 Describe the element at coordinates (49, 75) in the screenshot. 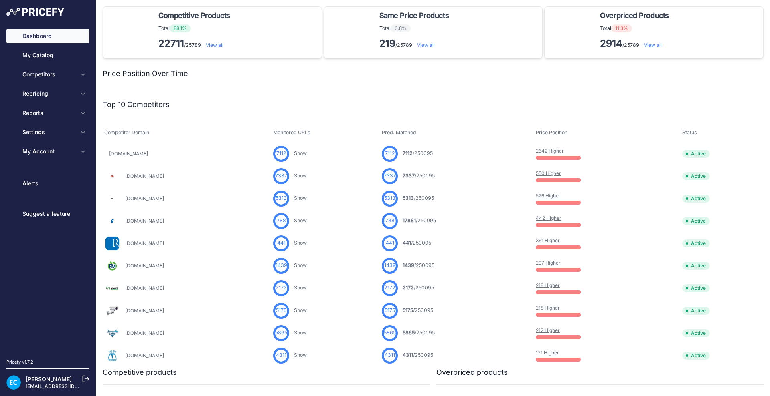

I see `span: Competitors` at that location.